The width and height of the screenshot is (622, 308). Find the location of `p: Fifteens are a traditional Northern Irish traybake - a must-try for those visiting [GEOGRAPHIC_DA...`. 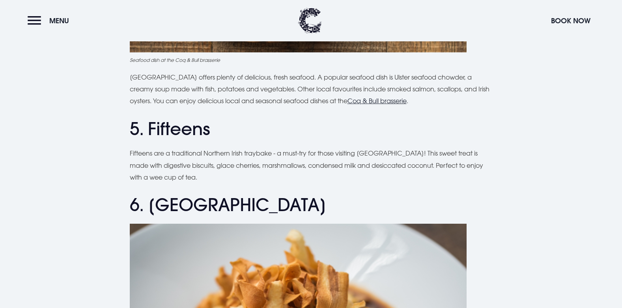

p: Fifteens are a traditional Northern Irish traybake - a must-try for those visiting [GEOGRAPHIC_DA... is located at coordinates (311, 165).